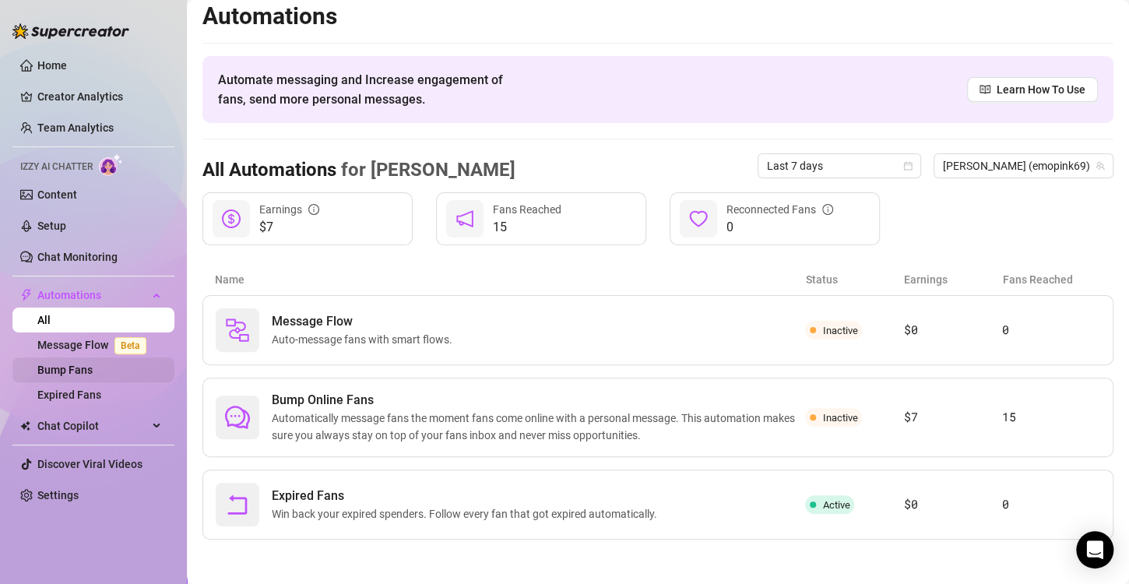 This screenshot has height=584, width=1129. Describe the element at coordinates (359, 171) in the screenshot. I see `h3: All Automations` at that location.